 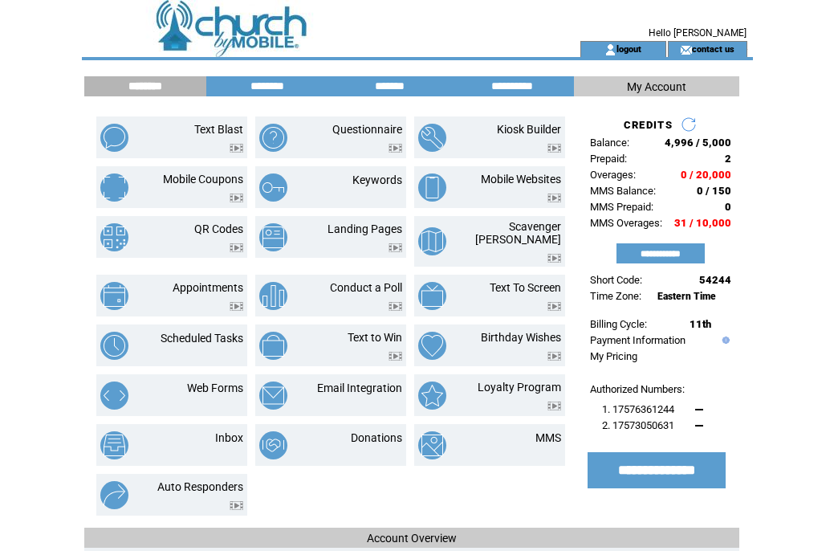 What do you see at coordinates (432, 137) in the screenshot?
I see `img: kiosk-builder.png` at bounding box center [432, 137].